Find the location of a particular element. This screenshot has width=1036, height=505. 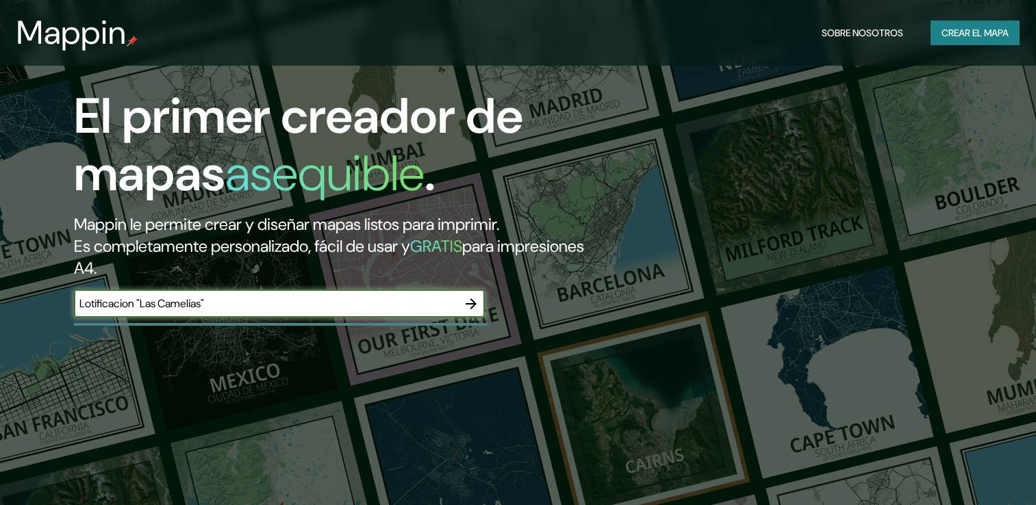

img: mappin-pin is located at coordinates (132, 41).